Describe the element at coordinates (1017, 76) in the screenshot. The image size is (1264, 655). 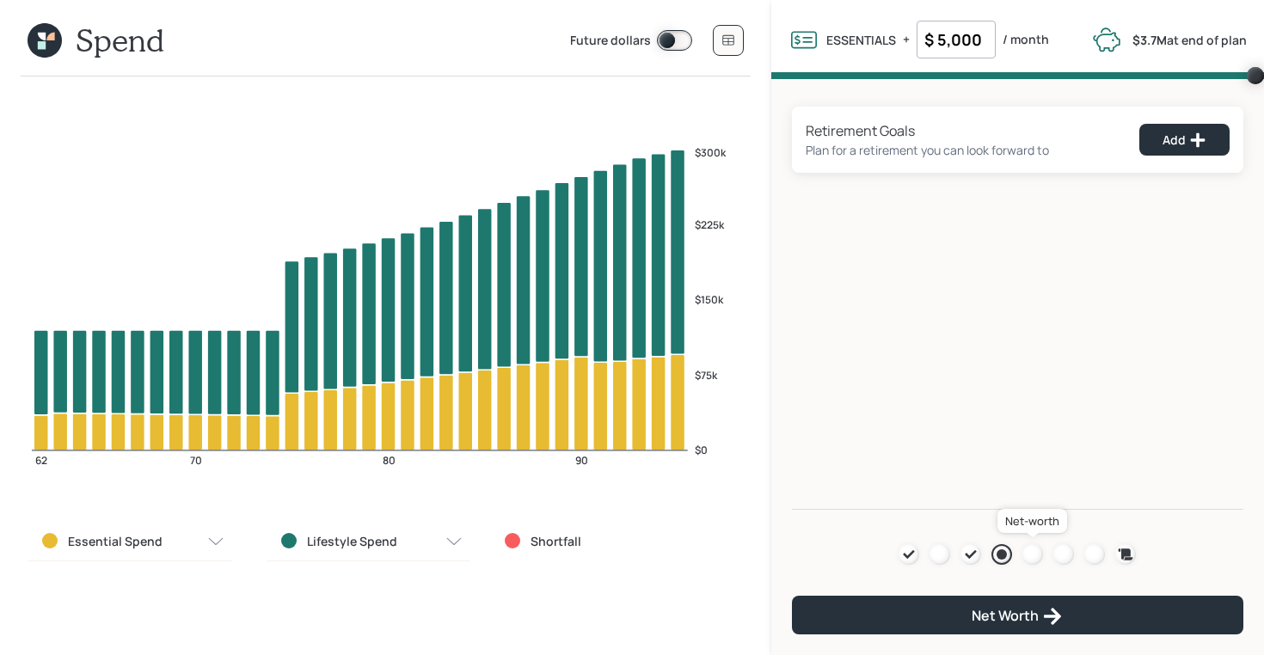
I see `span: Volume` at that location.